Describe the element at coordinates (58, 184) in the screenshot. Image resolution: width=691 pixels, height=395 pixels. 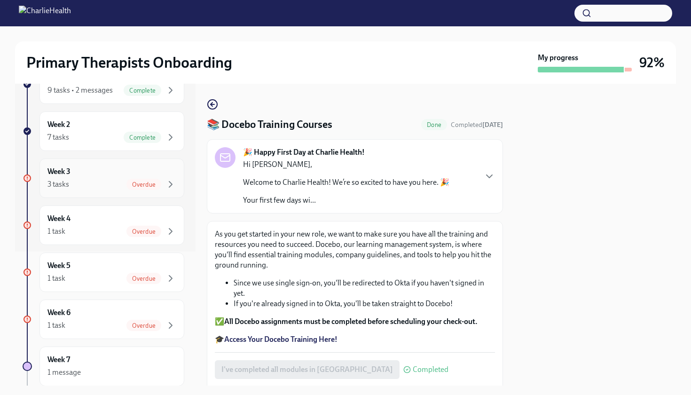
I see `div: 3 tasks` at that location.